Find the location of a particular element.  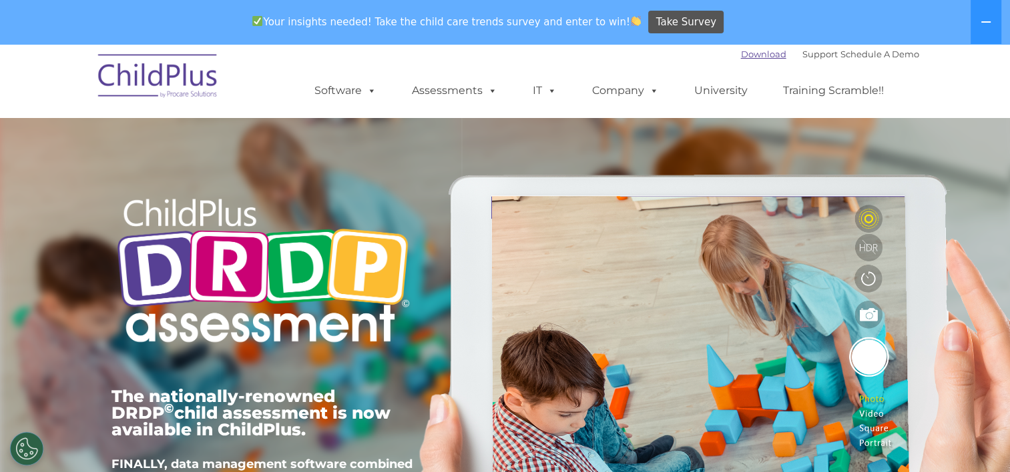

button: Cookies Settings is located at coordinates (27, 449).